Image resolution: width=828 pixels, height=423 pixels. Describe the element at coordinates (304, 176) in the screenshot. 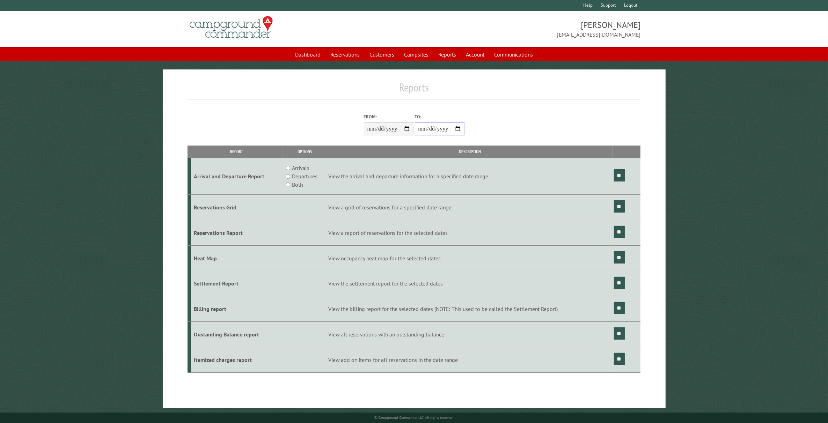

I see `label: Departures` at that location.